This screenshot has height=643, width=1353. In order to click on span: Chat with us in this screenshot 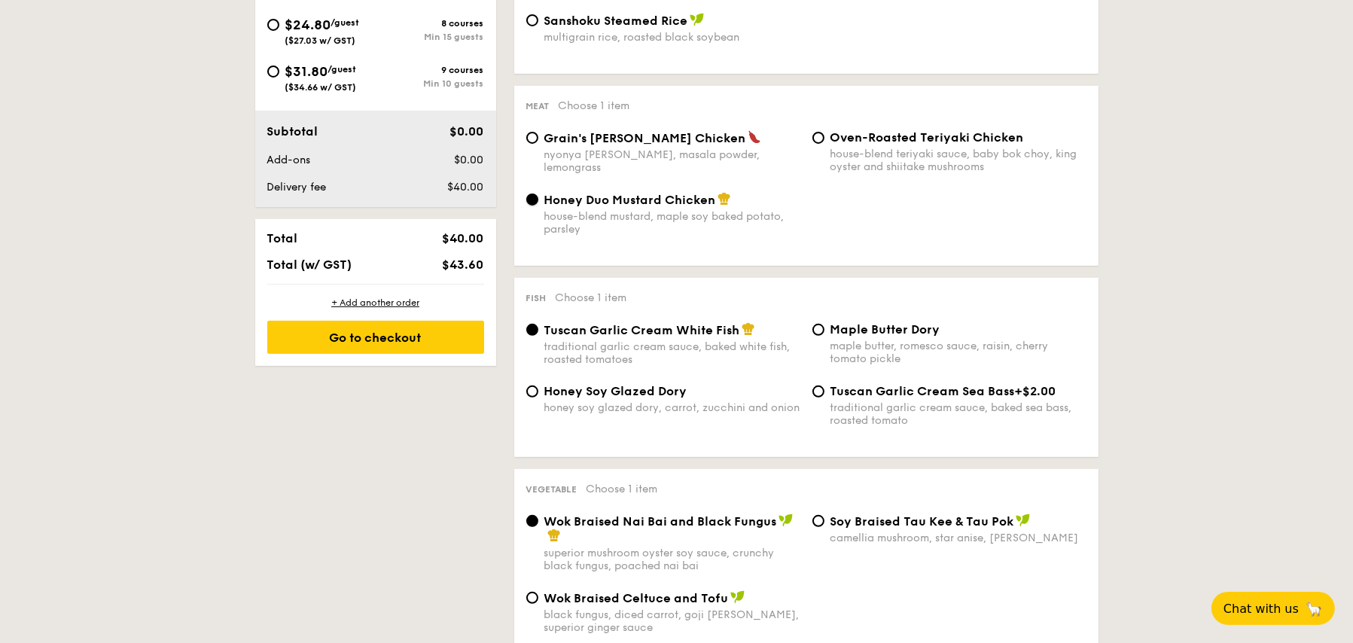, I will do `click(1261, 608)`.